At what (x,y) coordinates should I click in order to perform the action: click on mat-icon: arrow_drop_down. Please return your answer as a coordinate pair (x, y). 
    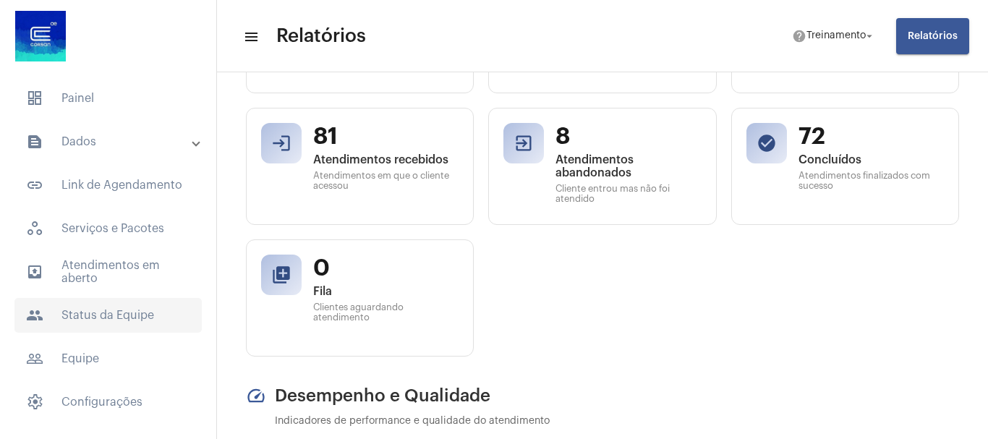
    Looking at the image, I should click on (870, 36).